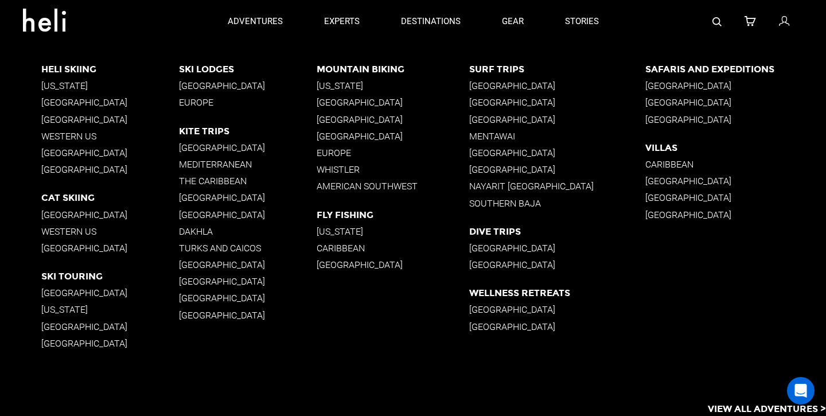 This screenshot has height=416, width=826. I want to click on p: Wellness Retreats, so click(557, 292).